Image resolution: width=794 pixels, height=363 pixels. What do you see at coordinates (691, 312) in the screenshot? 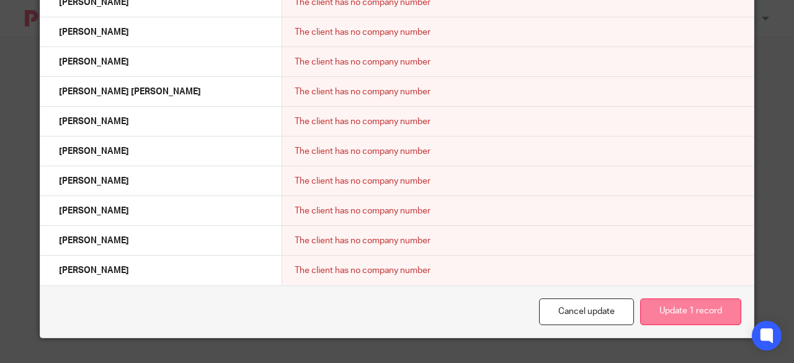
I see `button: Update 1 record` at bounding box center [691, 312].